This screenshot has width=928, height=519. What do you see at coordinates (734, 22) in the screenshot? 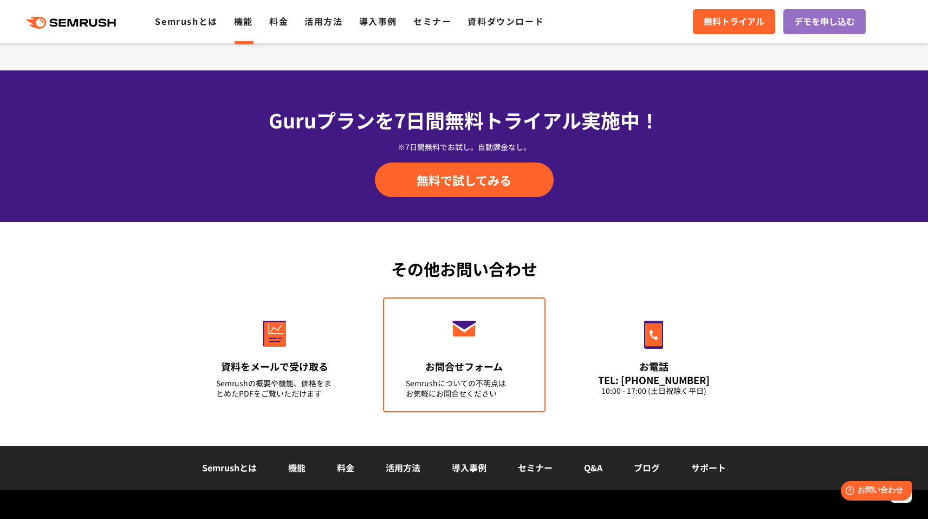
I see `a: 無料トライアル` at bounding box center [734, 22].